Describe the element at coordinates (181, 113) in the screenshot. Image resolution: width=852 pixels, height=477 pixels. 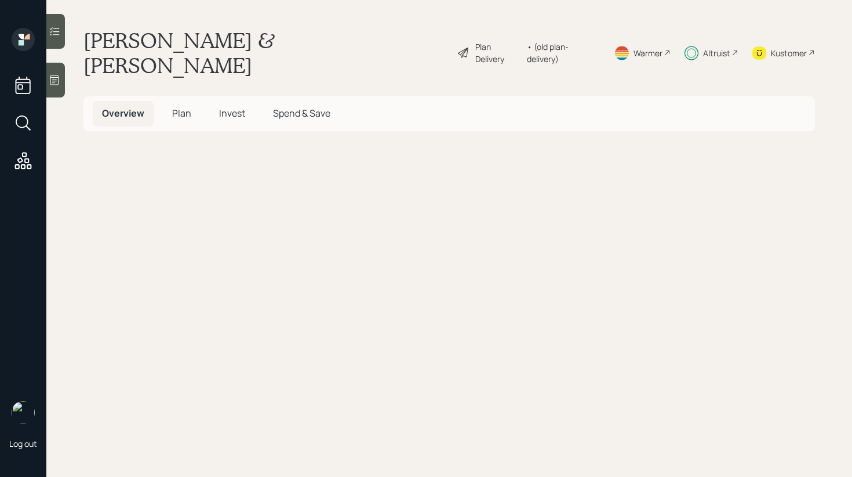
I see `span: Plan` at that location.